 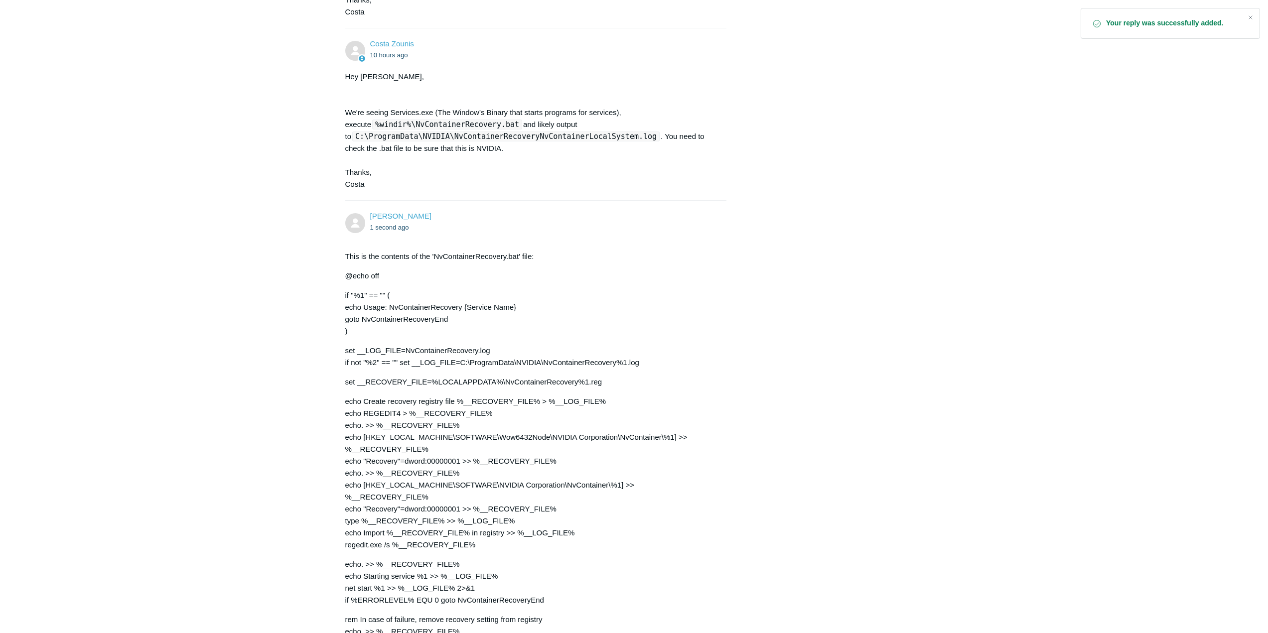 What do you see at coordinates (531, 357) in the screenshot?
I see `p: set __LOG_FILE=NvContainerRecovery.log if not "%2" == "" set __LOG_FILE=C:\ProgramData\NVIDIA\NvC...` at bounding box center [531, 357].